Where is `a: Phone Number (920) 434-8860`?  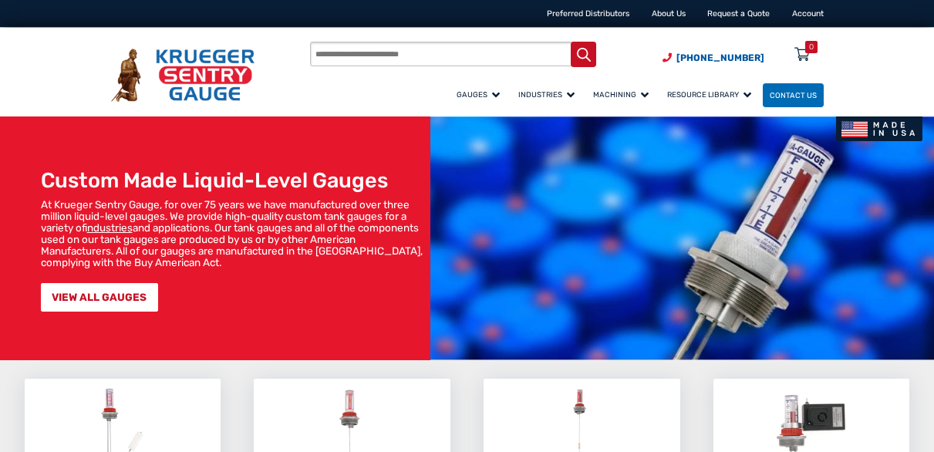
a: Phone Number (920) 434-8860 is located at coordinates (714, 58).